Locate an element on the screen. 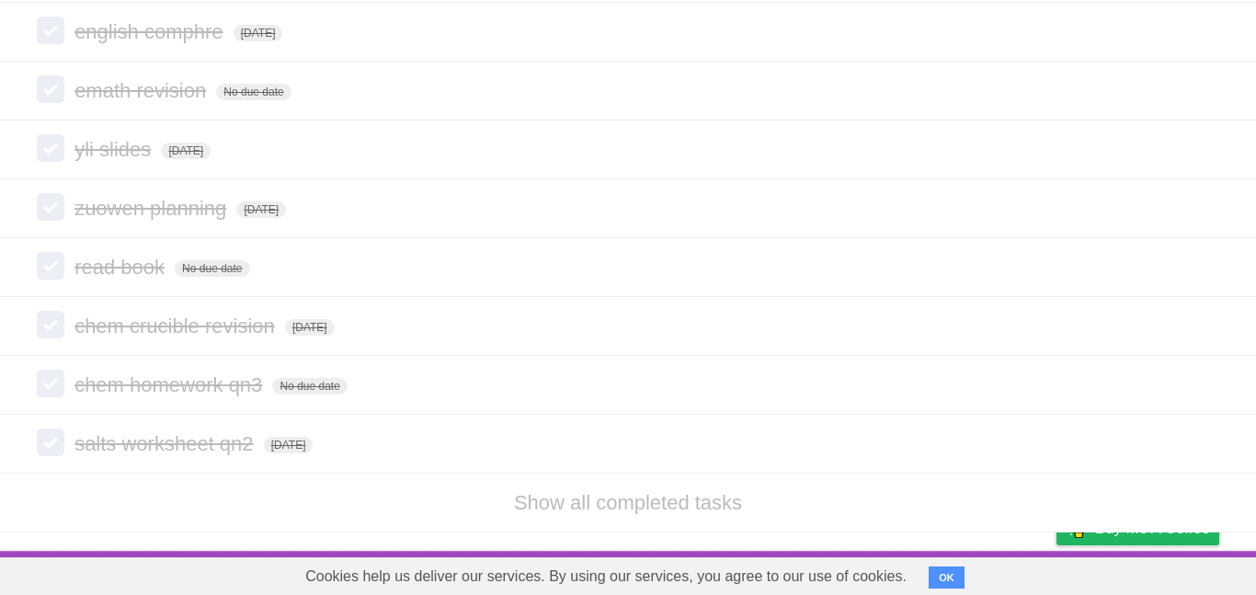 The image size is (1256, 595). a: Terms is located at coordinates (991, 573).